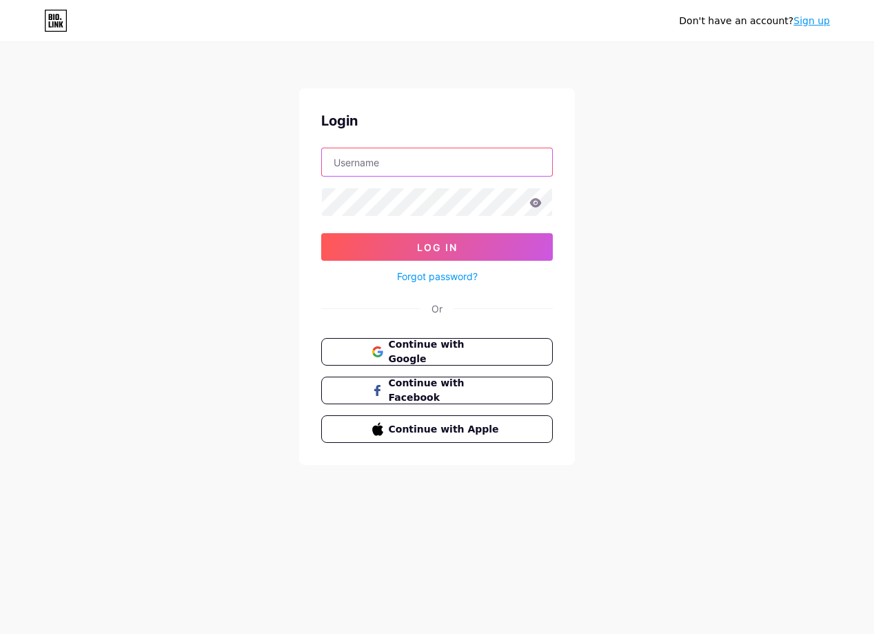 The image size is (874, 634). I want to click on span: Log In, so click(437, 247).